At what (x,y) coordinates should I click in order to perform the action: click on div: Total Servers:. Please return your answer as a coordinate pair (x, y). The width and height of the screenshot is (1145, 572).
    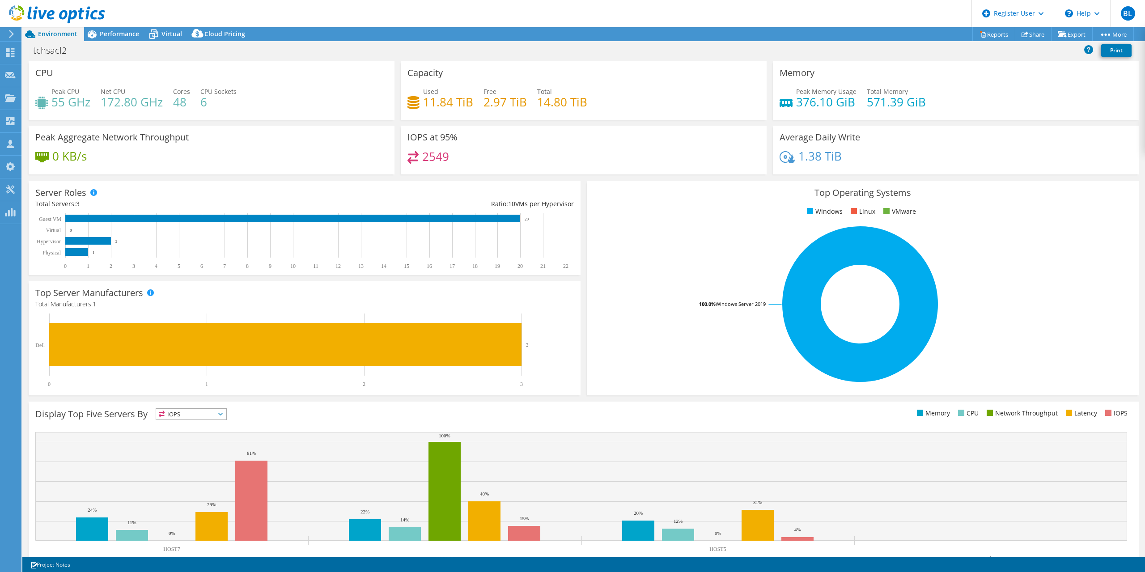
    Looking at the image, I should click on (170, 204).